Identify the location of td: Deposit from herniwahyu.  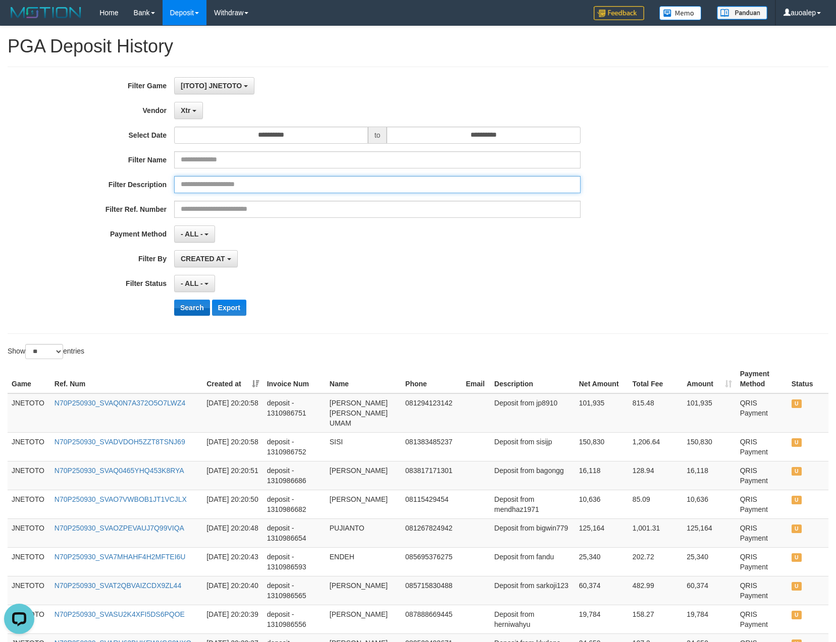
(532, 619).